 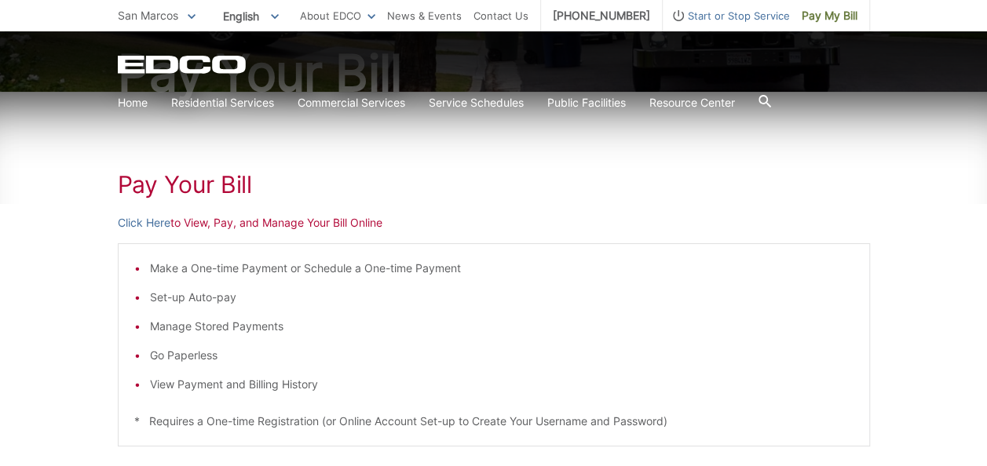 What do you see at coordinates (502, 269) in the screenshot?
I see `li: Make a One-time Payment or Schedule a One-time Payment` at bounding box center [502, 269].